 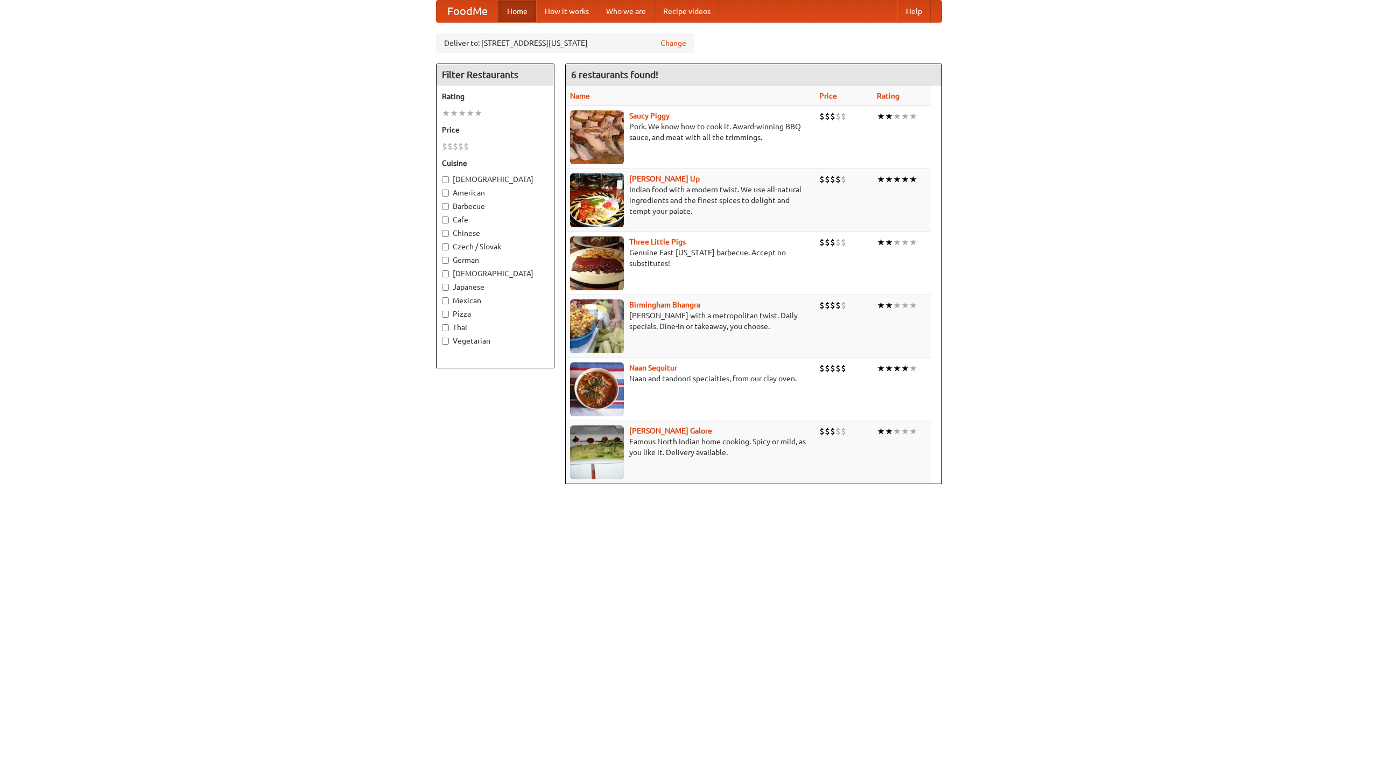 What do you see at coordinates (690, 200) in the screenshot?
I see `p: Indian food with a modern twist. We use all-natural ingredients and the finest spices to delight ...` at bounding box center [690, 200].